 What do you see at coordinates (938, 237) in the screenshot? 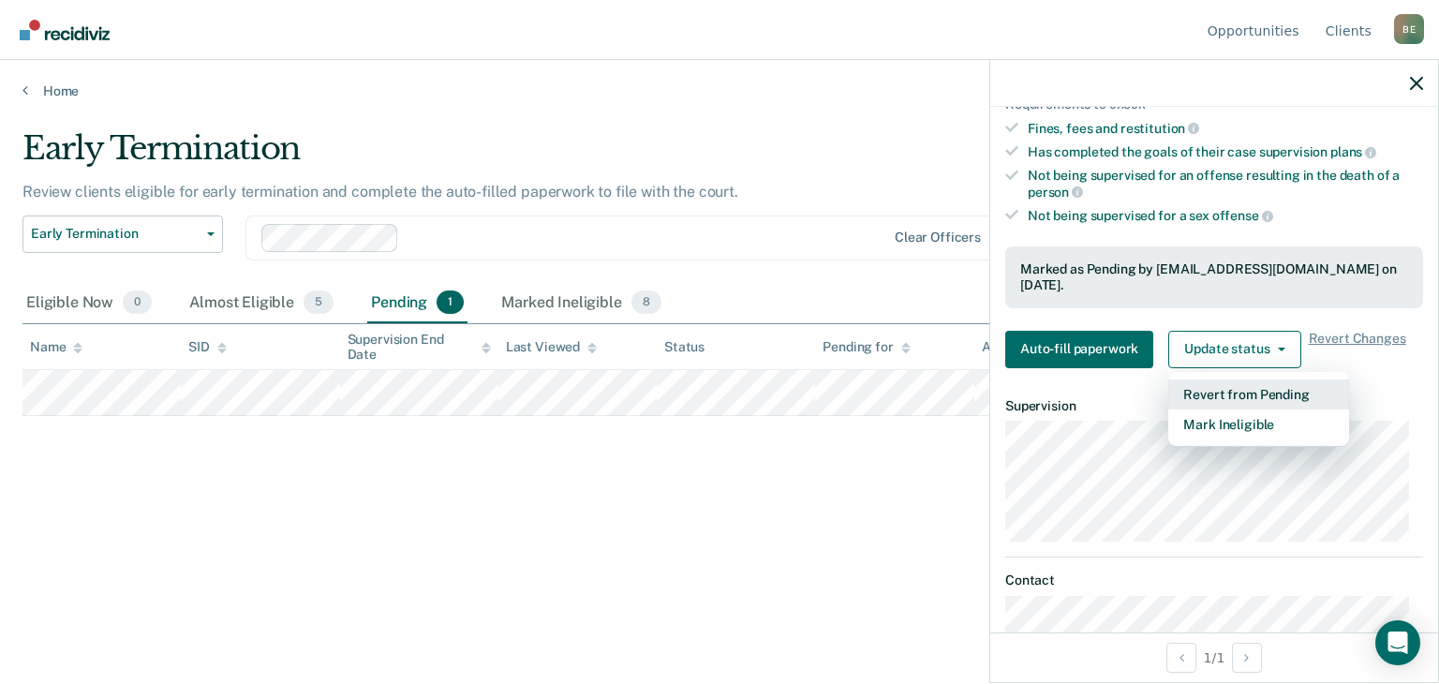
I see `div: Clear officers` at bounding box center [938, 237].